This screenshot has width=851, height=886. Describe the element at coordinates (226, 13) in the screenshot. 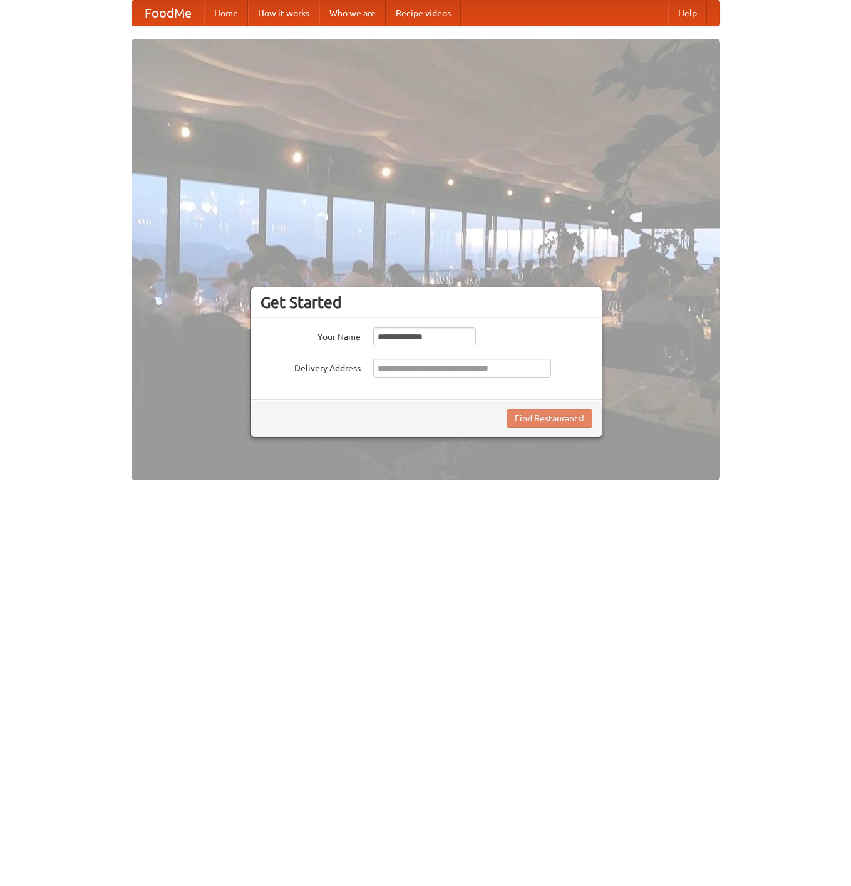

I see `a: Home` at that location.